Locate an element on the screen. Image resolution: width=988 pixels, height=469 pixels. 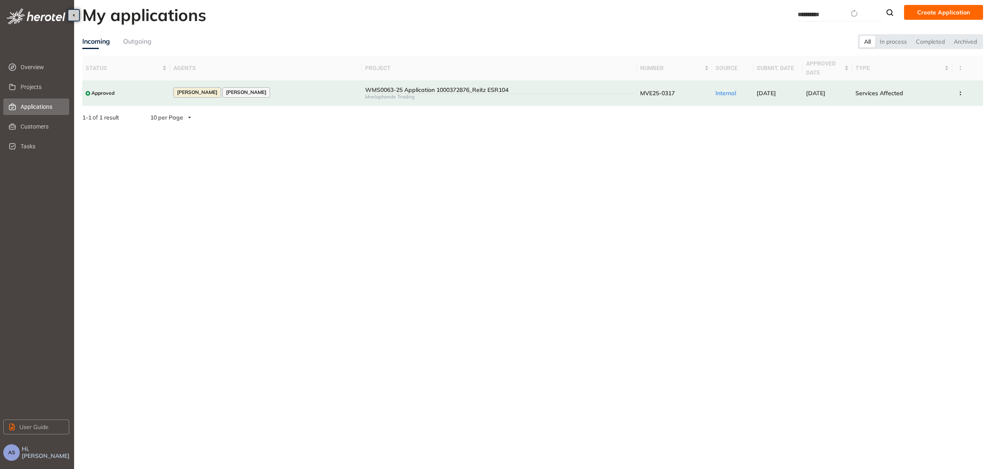
th: type is located at coordinates (902, 68).